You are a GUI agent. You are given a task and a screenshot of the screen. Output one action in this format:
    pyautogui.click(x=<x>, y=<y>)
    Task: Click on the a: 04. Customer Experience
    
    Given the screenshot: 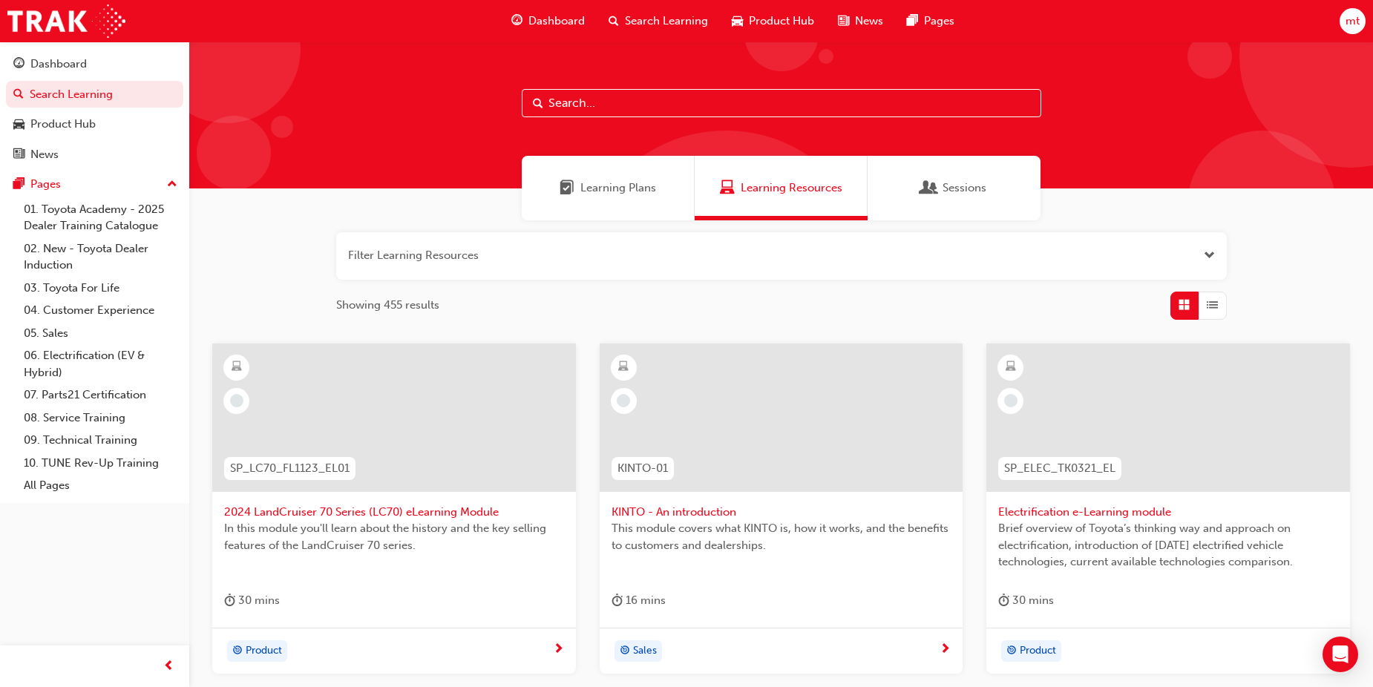 What is the action you would take?
    pyautogui.click(x=100, y=310)
    